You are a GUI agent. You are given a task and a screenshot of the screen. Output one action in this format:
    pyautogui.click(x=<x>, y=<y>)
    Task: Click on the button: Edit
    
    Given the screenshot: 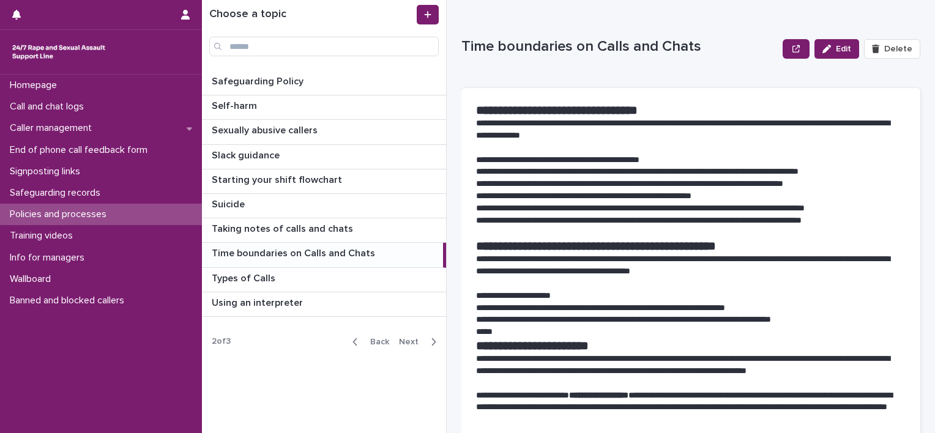 What is the action you would take?
    pyautogui.click(x=837, y=49)
    